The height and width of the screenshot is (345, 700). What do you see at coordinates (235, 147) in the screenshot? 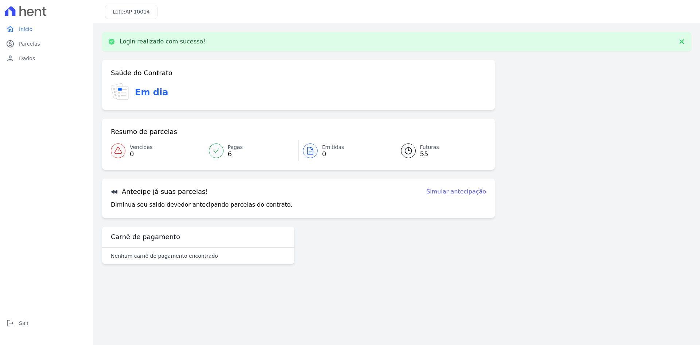
I see `span: Pagas` at bounding box center [235, 147].